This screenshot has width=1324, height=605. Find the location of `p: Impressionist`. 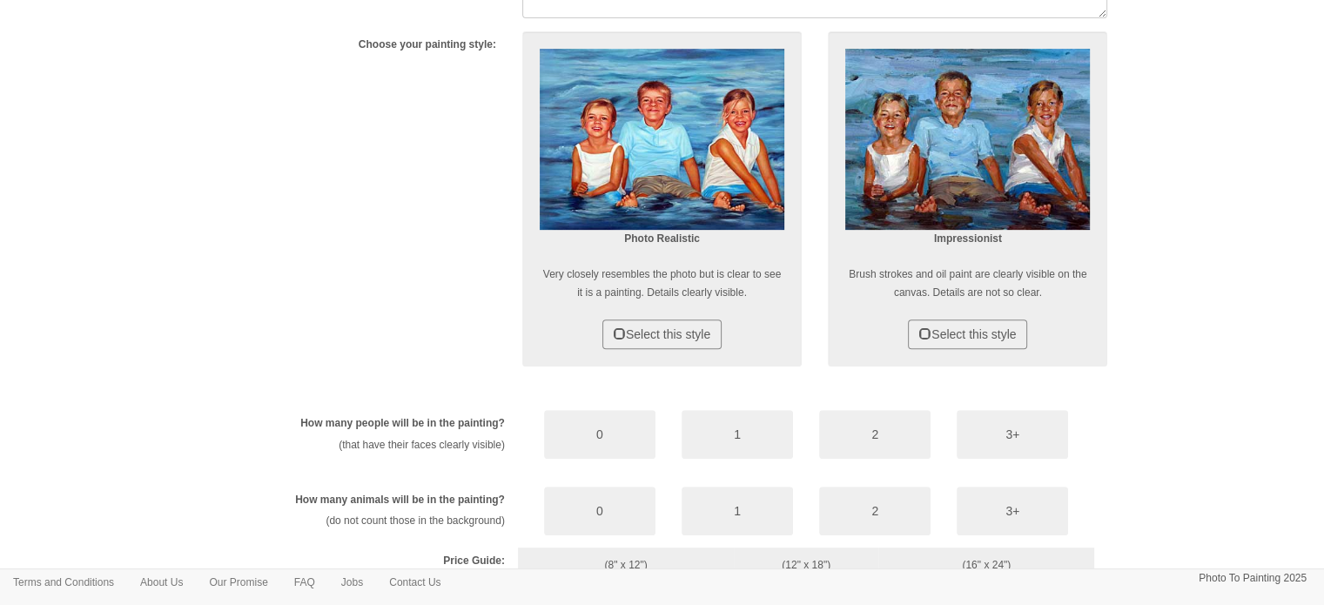

p: Impressionist is located at coordinates (967, 239).